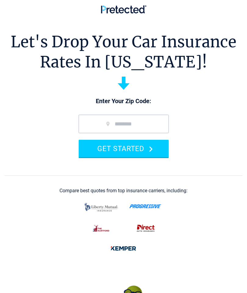 The height and width of the screenshot is (293, 247). Describe the element at coordinates (101, 207) in the screenshot. I see `img: liberty` at that location.